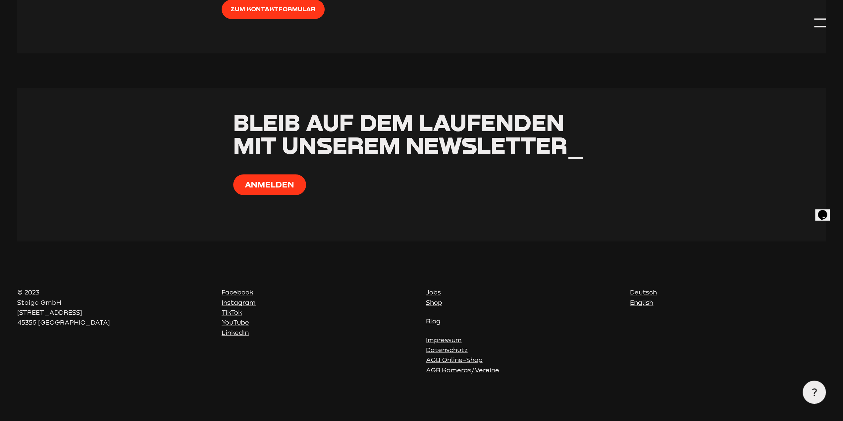 This screenshot has width=843, height=421. I want to click on a: Jobs, so click(433, 292).